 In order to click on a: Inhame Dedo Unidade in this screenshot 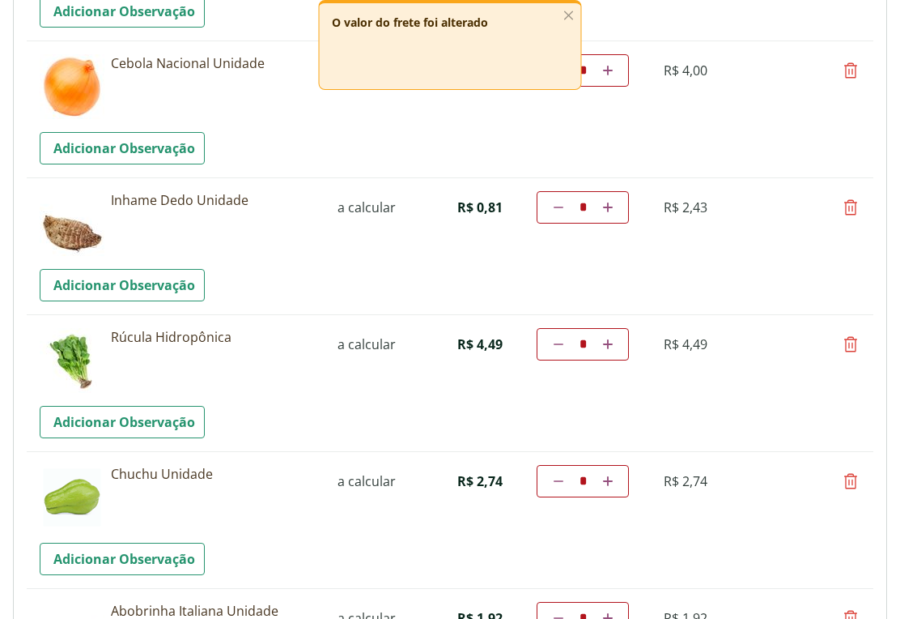, I will do `click(214, 200)`.